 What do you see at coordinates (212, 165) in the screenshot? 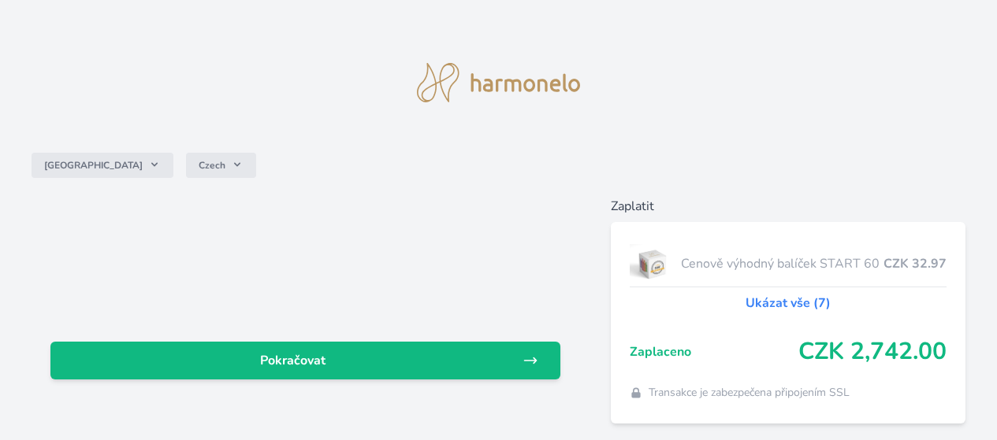
I see `span: Czech` at bounding box center [212, 165].